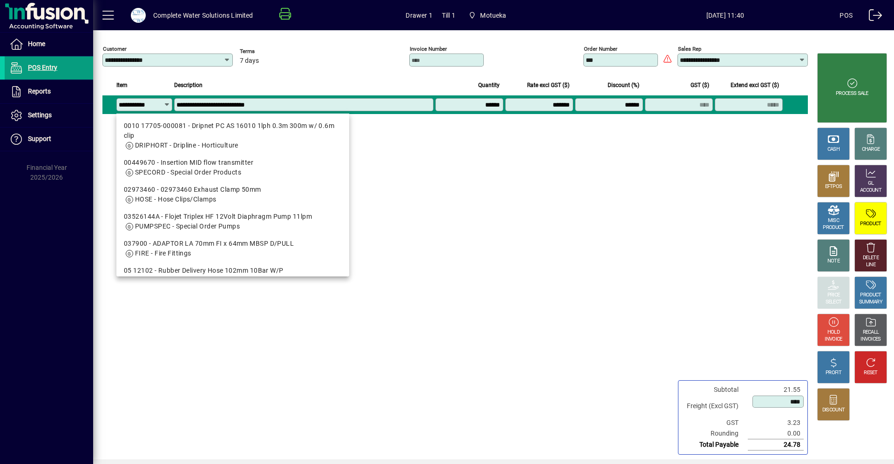 Image resolution: width=894 pixels, height=464 pixels. Describe the element at coordinates (872, 17) in the screenshot. I see `a: Logout` at that location.